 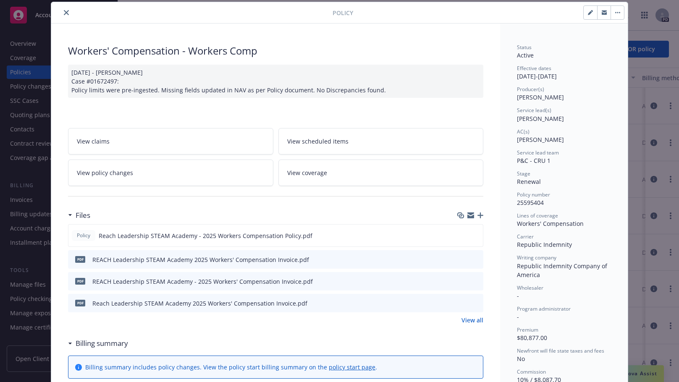 What do you see at coordinates (544, 244) in the screenshot?
I see `span: Republic Indemnity` at bounding box center [544, 244].